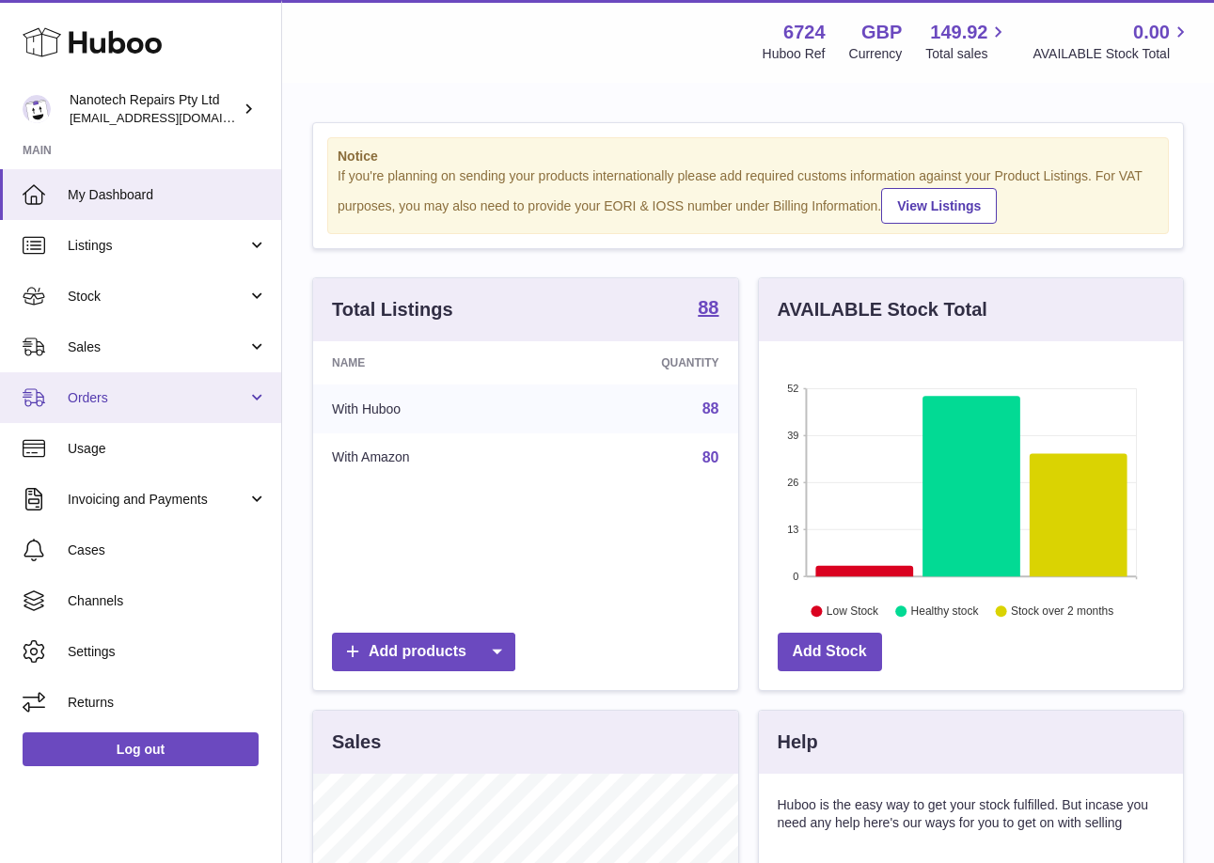  I want to click on span: Cases, so click(167, 550).